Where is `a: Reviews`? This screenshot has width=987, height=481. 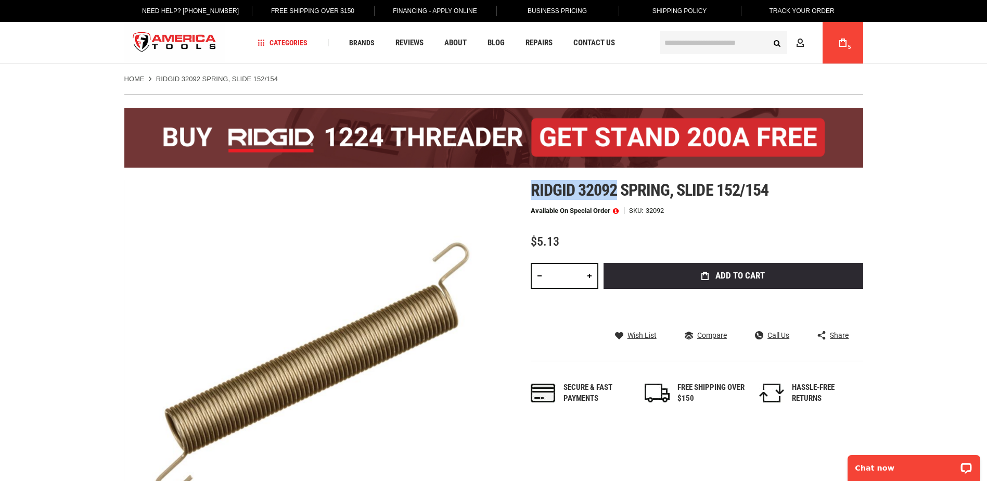
a: Reviews is located at coordinates (410, 43).